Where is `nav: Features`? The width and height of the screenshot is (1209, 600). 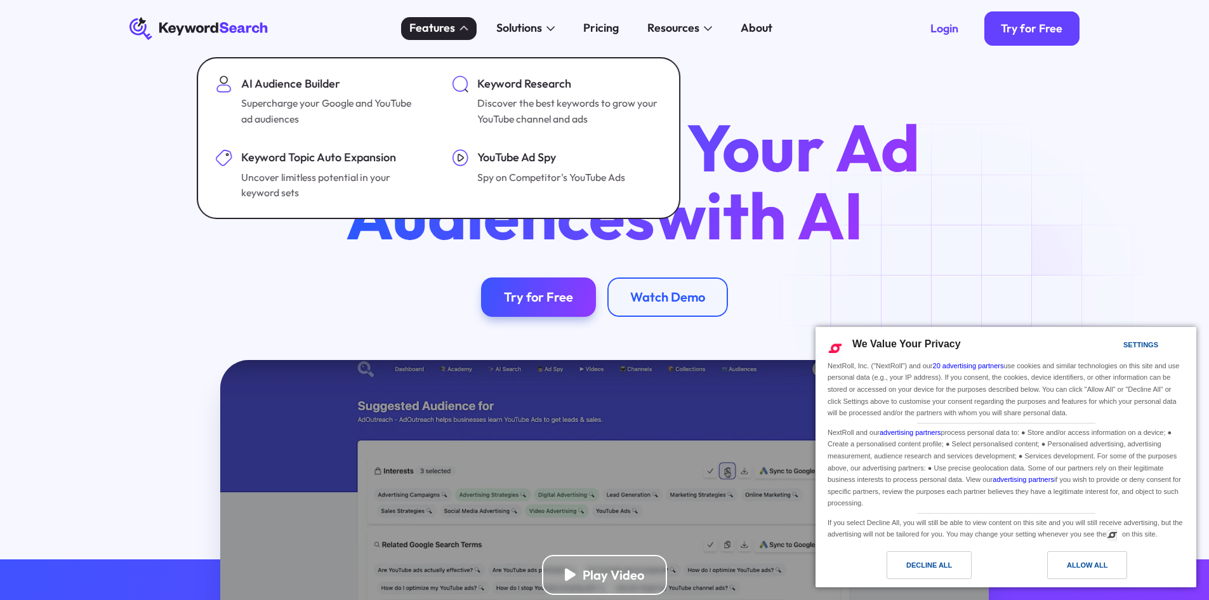 nav: Features is located at coordinates (439, 138).